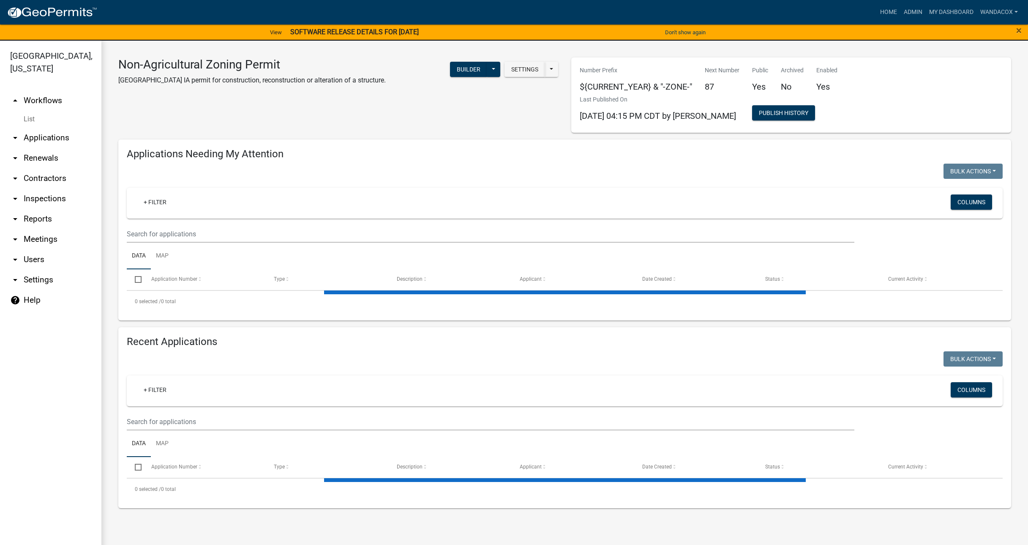 Image resolution: width=1028 pixels, height=545 pixels. Describe the element at coordinates (469, 69) in the screenshot. I see `button: Builder` at that location.